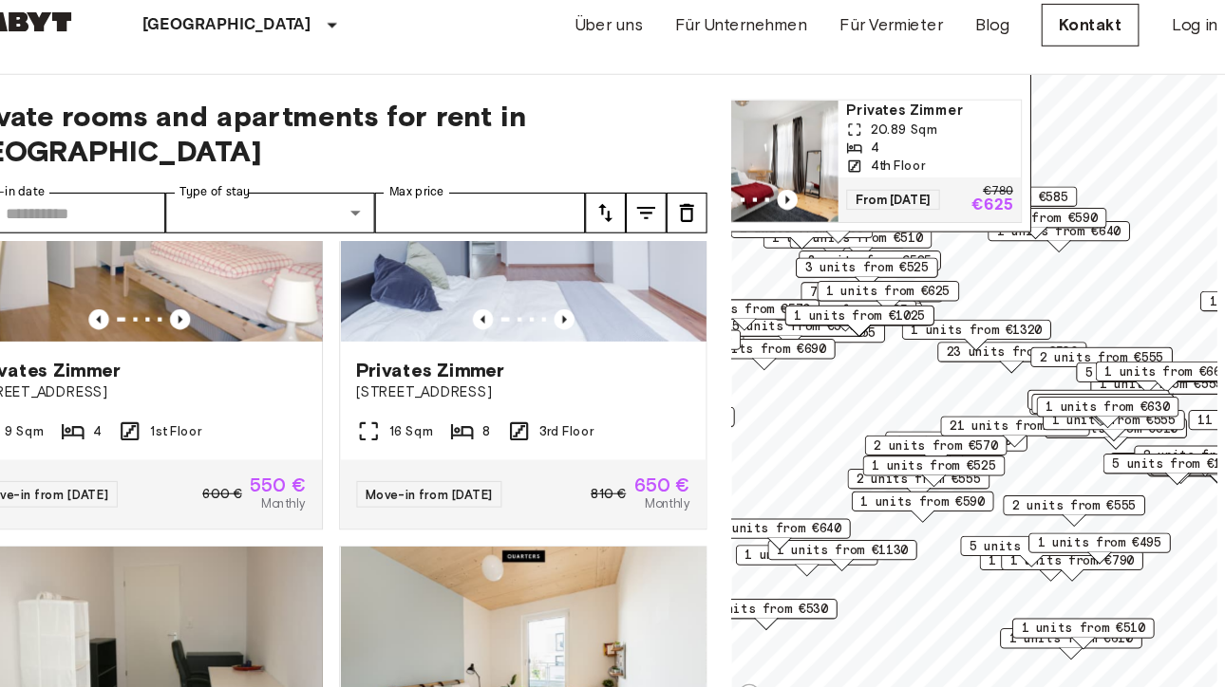  What do you see at coordinates (757, 46) in the screenshot?
I see `a: Für Unternehmen` at bounding box center [757, 46].